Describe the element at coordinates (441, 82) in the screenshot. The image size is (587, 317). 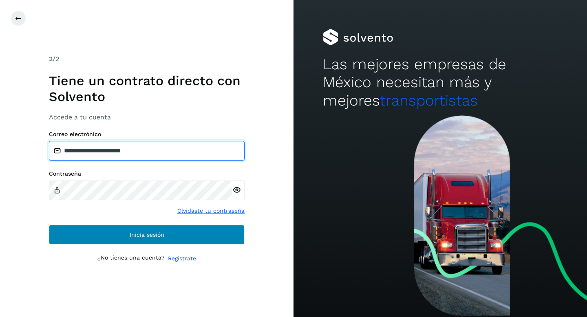
I see `h2: Las mejores empresas de México necesitan más y mejores` at that location.